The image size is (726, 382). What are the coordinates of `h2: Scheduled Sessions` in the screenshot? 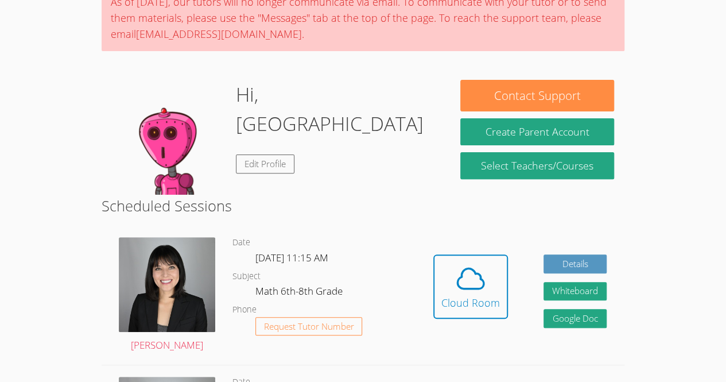 It's located at (363, 205).